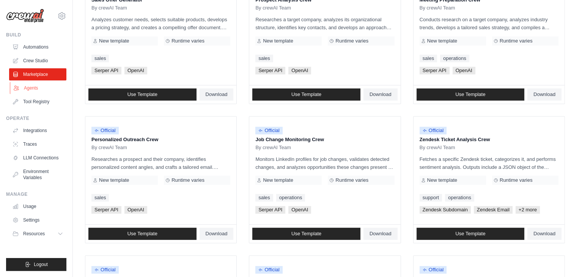 This screenshot has width=577, height=277. I want to click on span: Logout, so click(41, 265).